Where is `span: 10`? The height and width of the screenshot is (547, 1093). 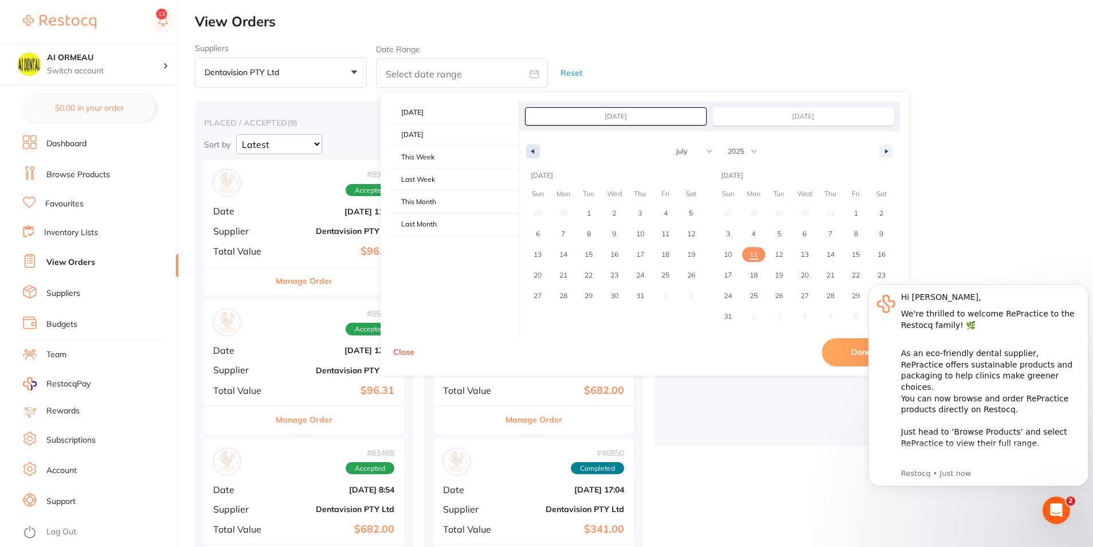
span: 10 is located at coordinates (728, 254).